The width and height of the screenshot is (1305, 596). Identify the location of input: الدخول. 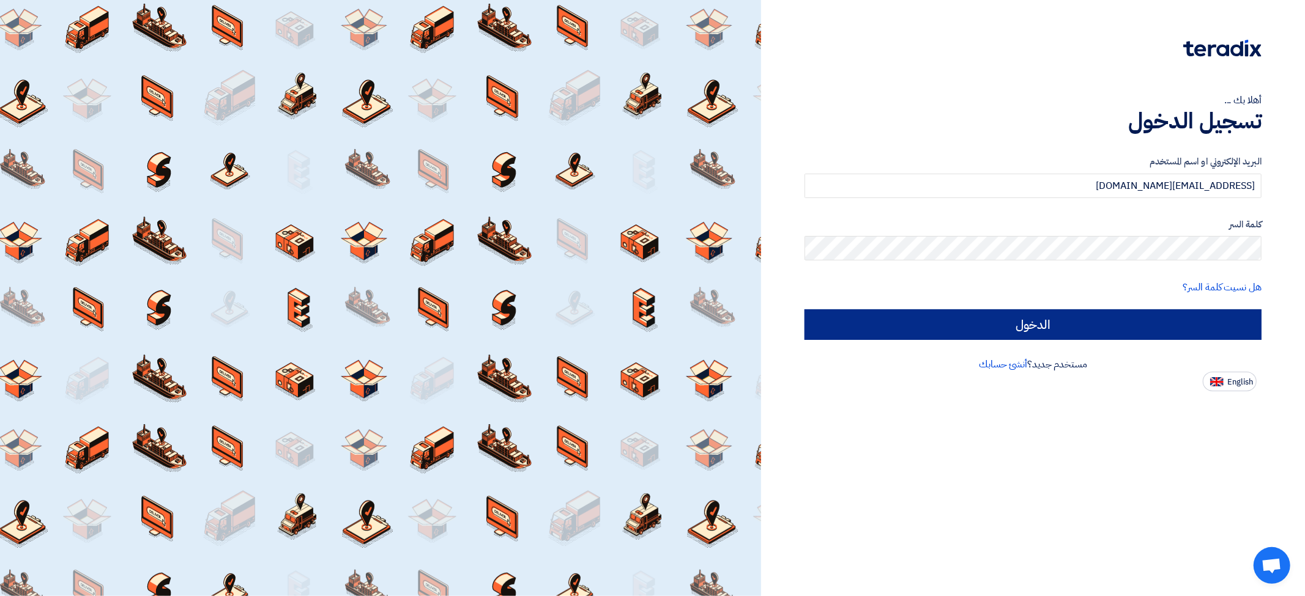
(1032, 325).